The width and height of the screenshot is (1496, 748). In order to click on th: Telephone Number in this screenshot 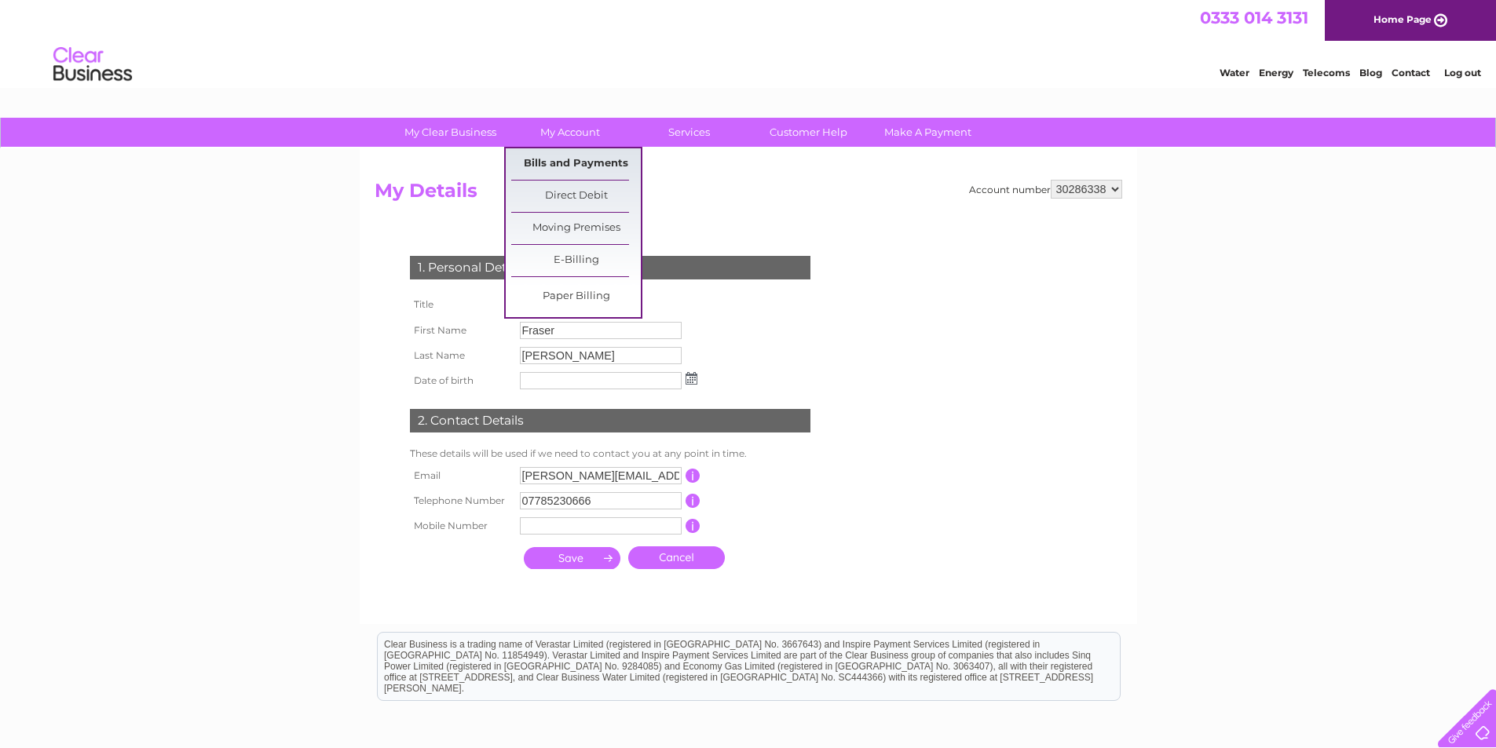, I will do `click(461, 501)`.